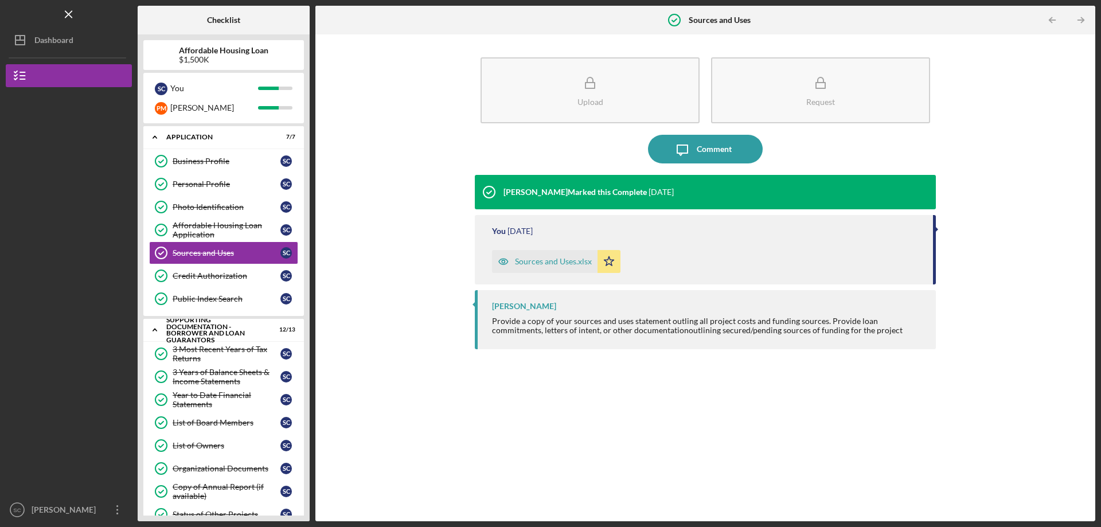 This screenshot has height=527, width=1101. I want to click on a: Year to Date Financial StatementsSC, so click(224, 400).